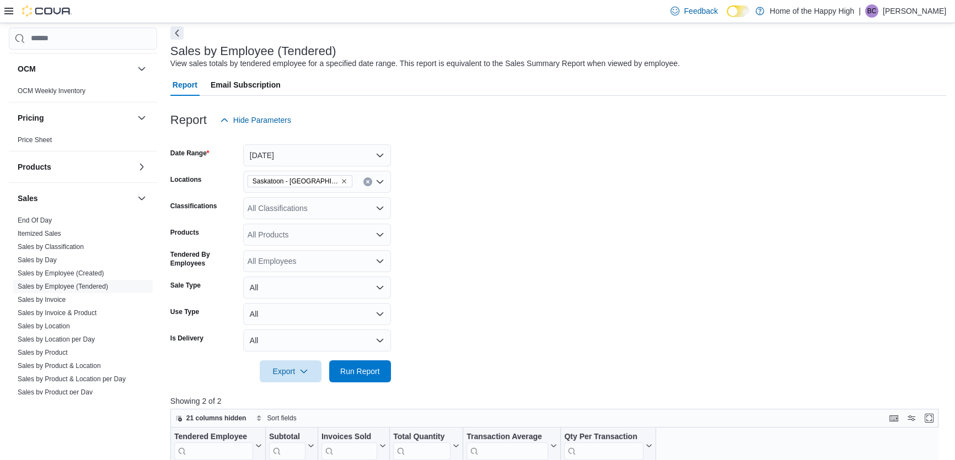 This screenshot has width=955, height=460. What do you see at coordinates (360, 372) in the screenshot?
I see `button: Run Report` at bounding box center [360, 372].